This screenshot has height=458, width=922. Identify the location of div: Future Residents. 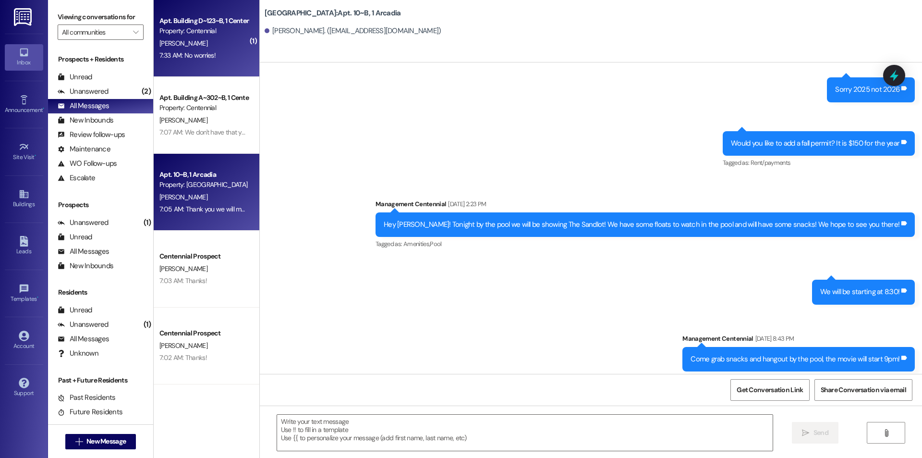
(90, 411).